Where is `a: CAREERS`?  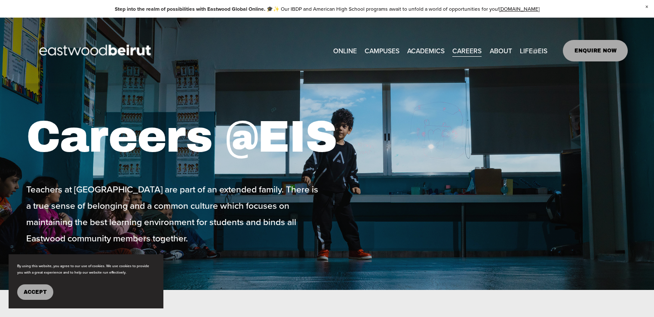
a: CAREERS is located at coordinates (467, 50).